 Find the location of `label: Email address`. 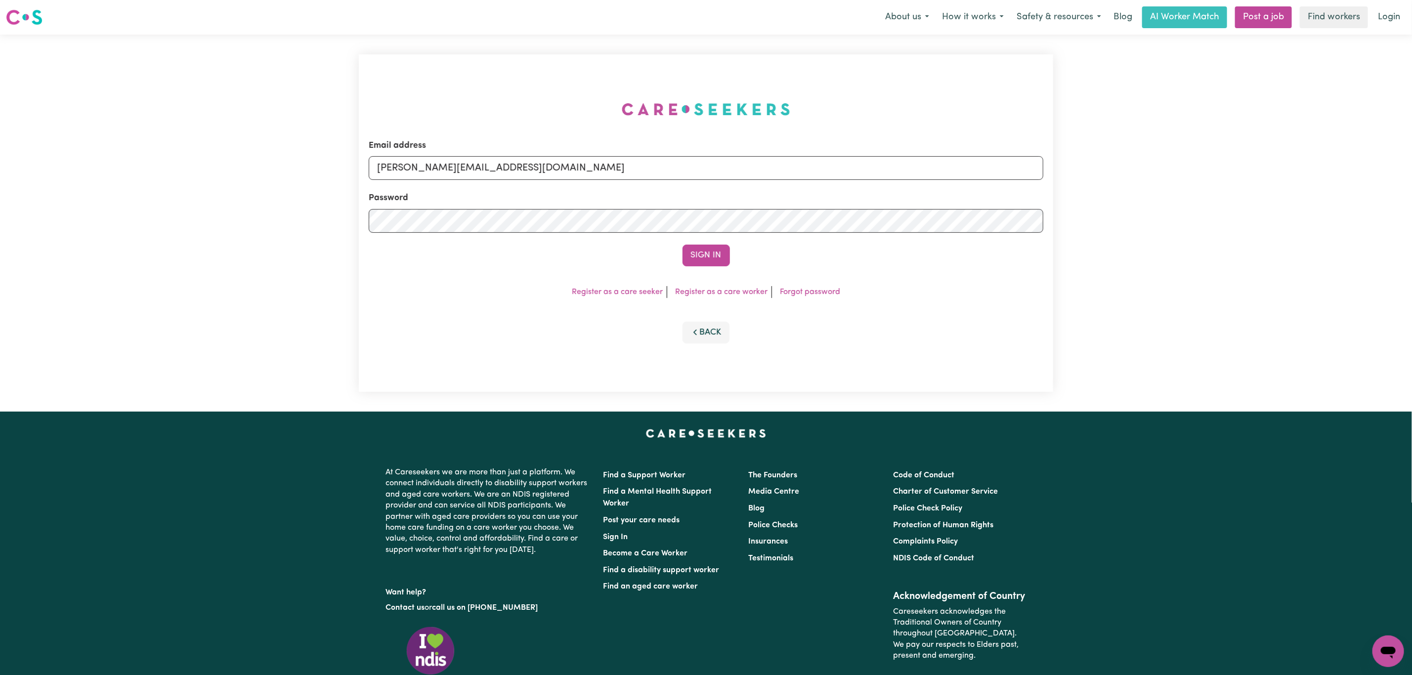

label: Email address is located at coordinates (397, 146).